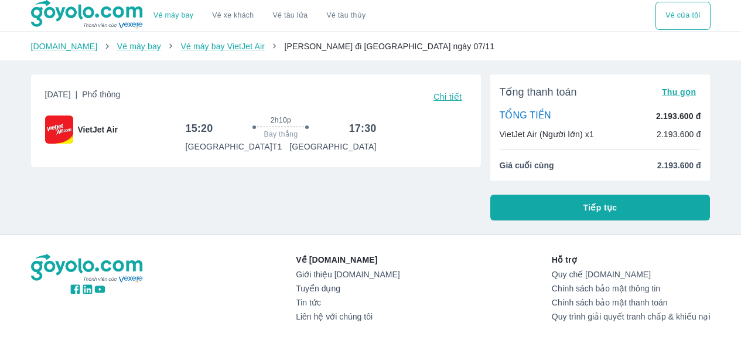  I want to click on span: Chi tiết, so click(448, 97).